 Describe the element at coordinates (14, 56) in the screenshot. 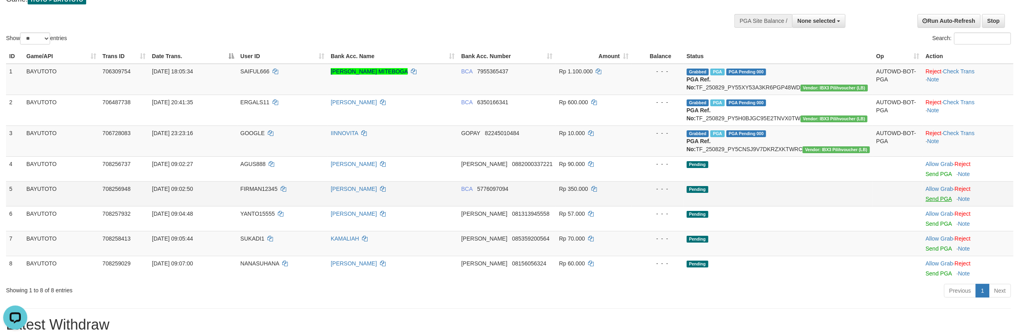

I see `th: ID` at that location.